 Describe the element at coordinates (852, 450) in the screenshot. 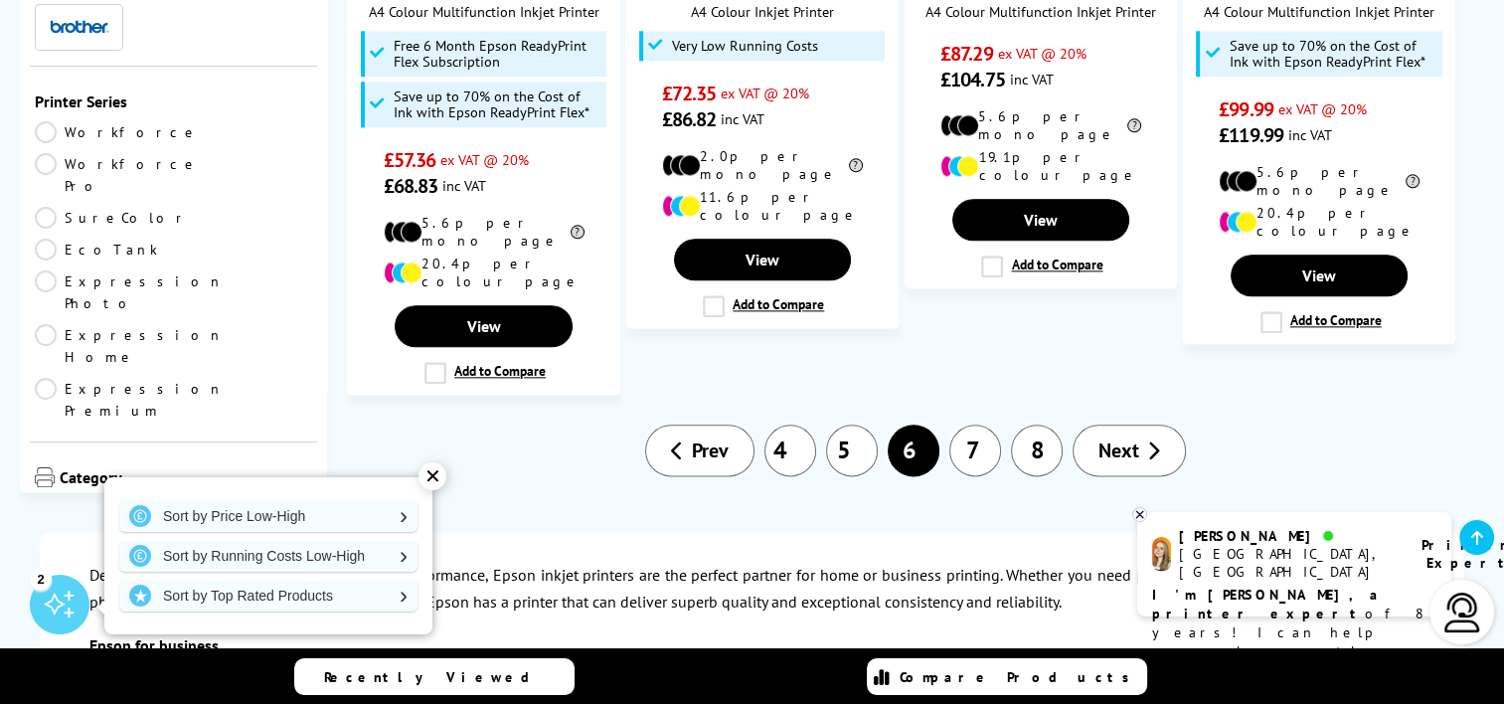

I see `a: 5` at that location.